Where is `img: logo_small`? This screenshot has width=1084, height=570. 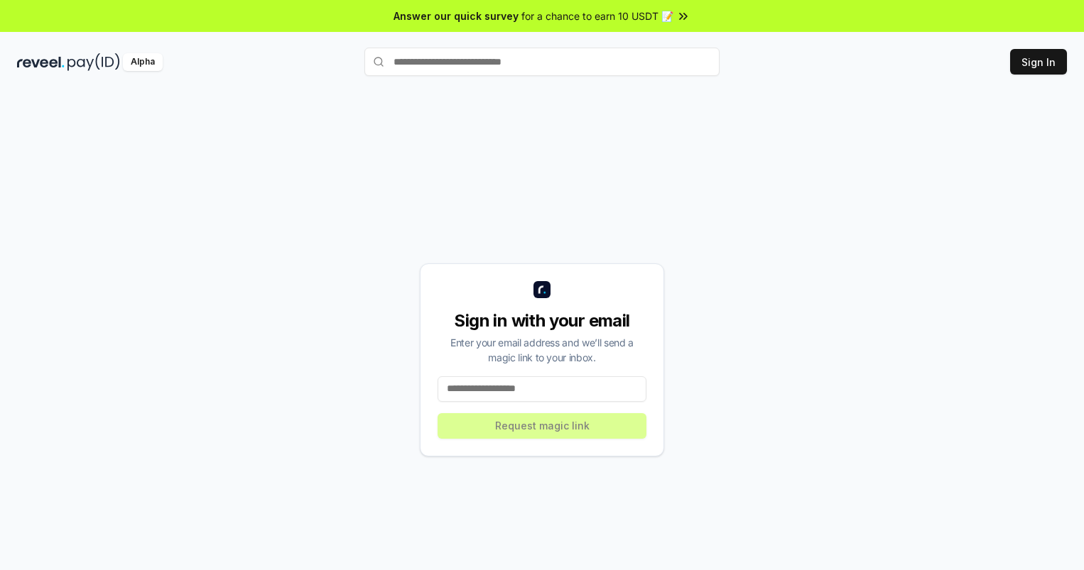
img: logo_small is located at coordinates (542, 290).